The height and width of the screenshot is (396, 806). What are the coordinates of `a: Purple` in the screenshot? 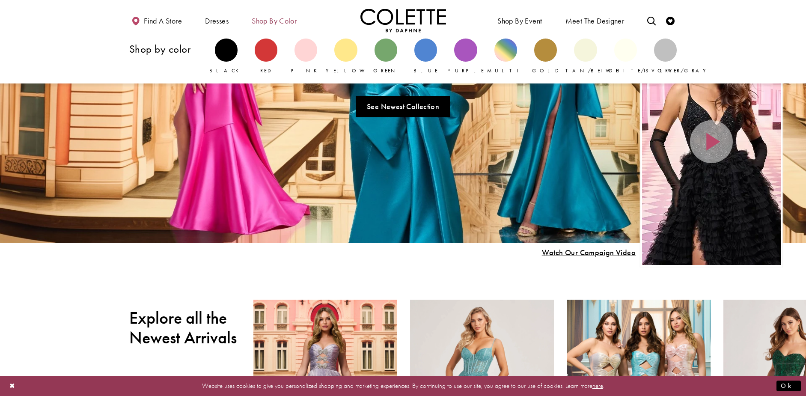 It's located at (465, 56).